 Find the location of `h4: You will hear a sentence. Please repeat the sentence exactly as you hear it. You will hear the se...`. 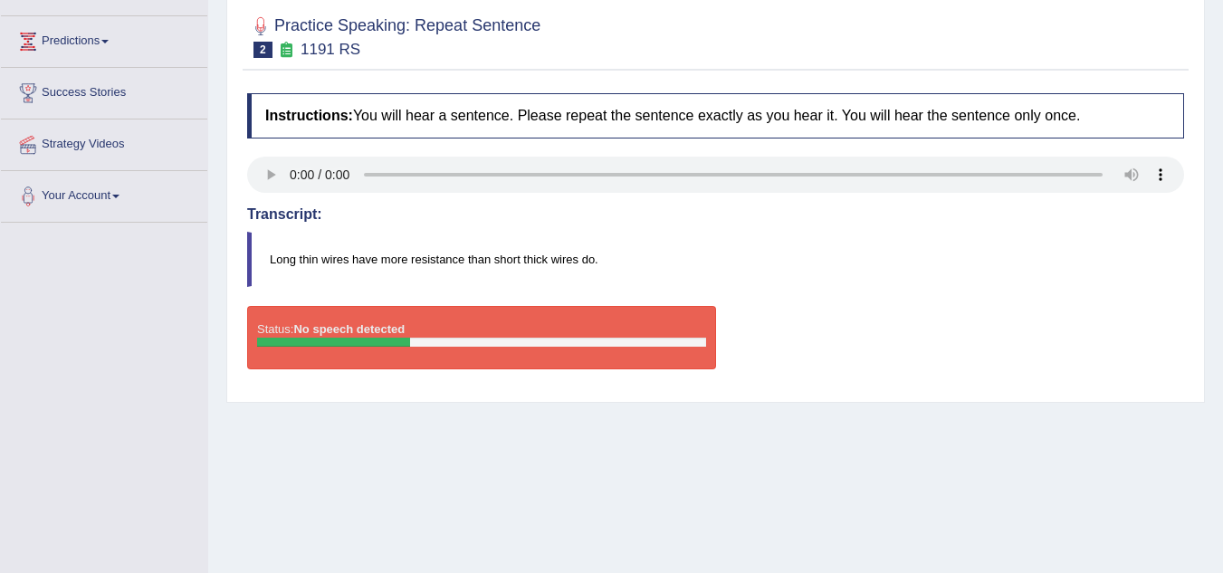

h4: You will hear a sentence. Please repeat the sentence exactly as you hear it. You will hear the se... is located at coordinates (715, 116).